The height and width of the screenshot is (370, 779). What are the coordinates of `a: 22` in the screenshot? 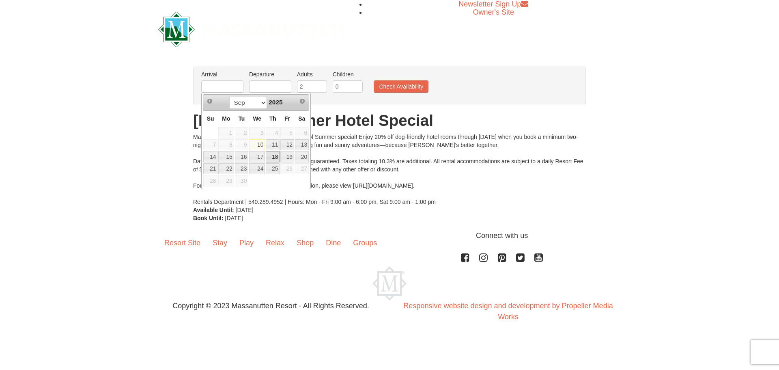 It's located at (226, 169).